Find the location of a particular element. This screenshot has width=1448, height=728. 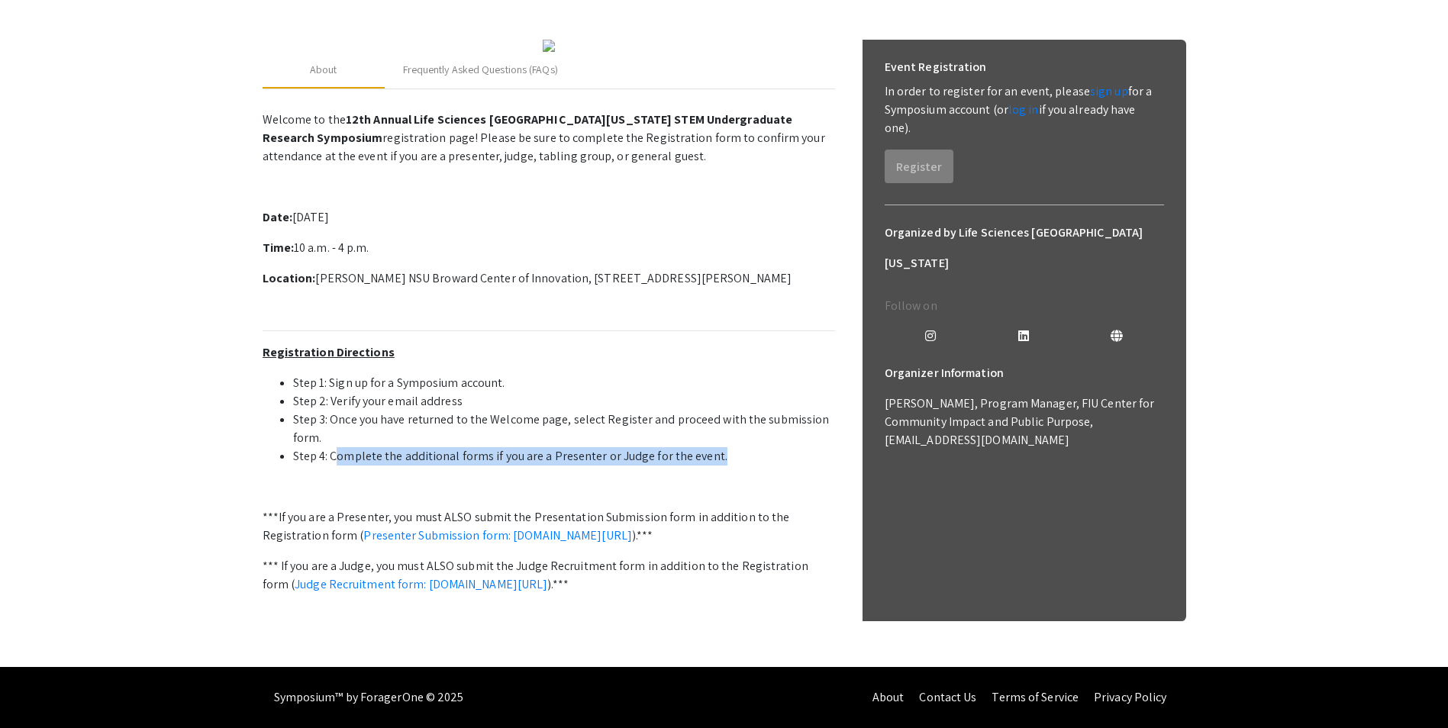

a: About is located at coordinates (889, 697).